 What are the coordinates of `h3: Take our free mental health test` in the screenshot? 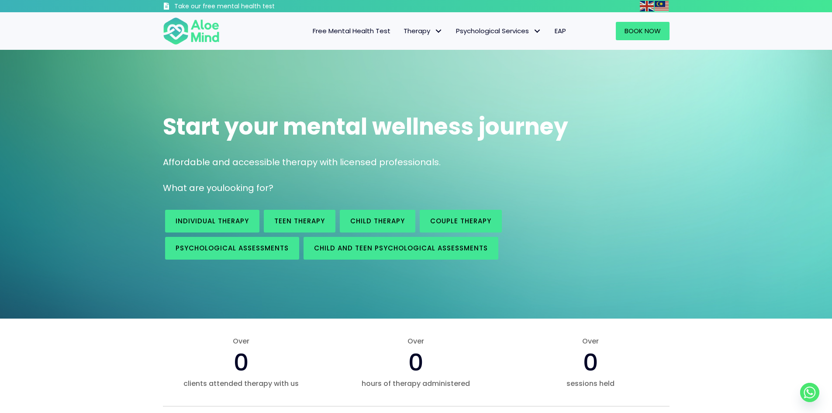 It's located at (248, 7).